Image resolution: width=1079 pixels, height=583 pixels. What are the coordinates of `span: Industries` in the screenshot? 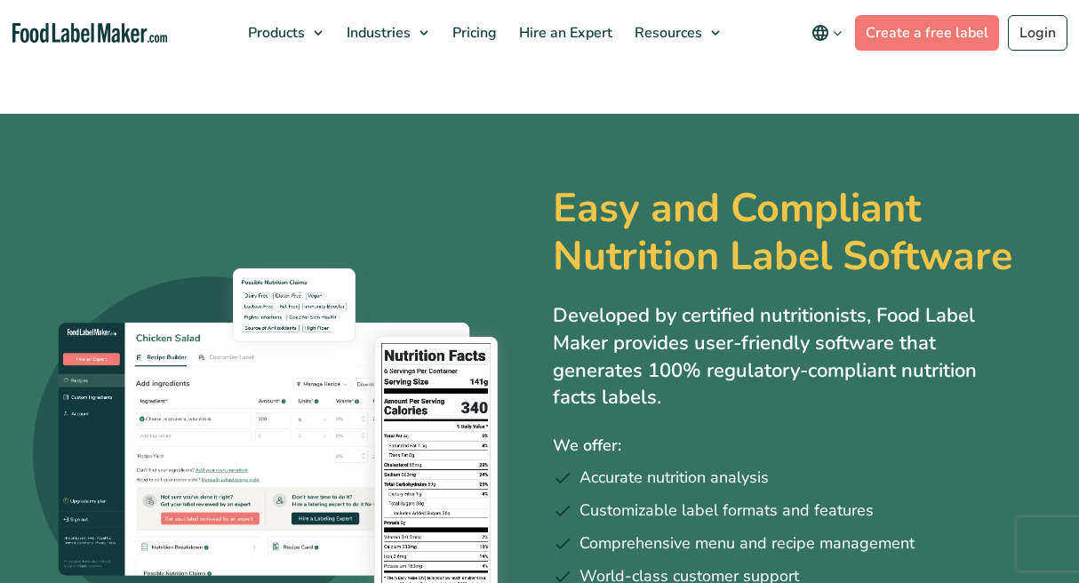 It's located at (377, 33).